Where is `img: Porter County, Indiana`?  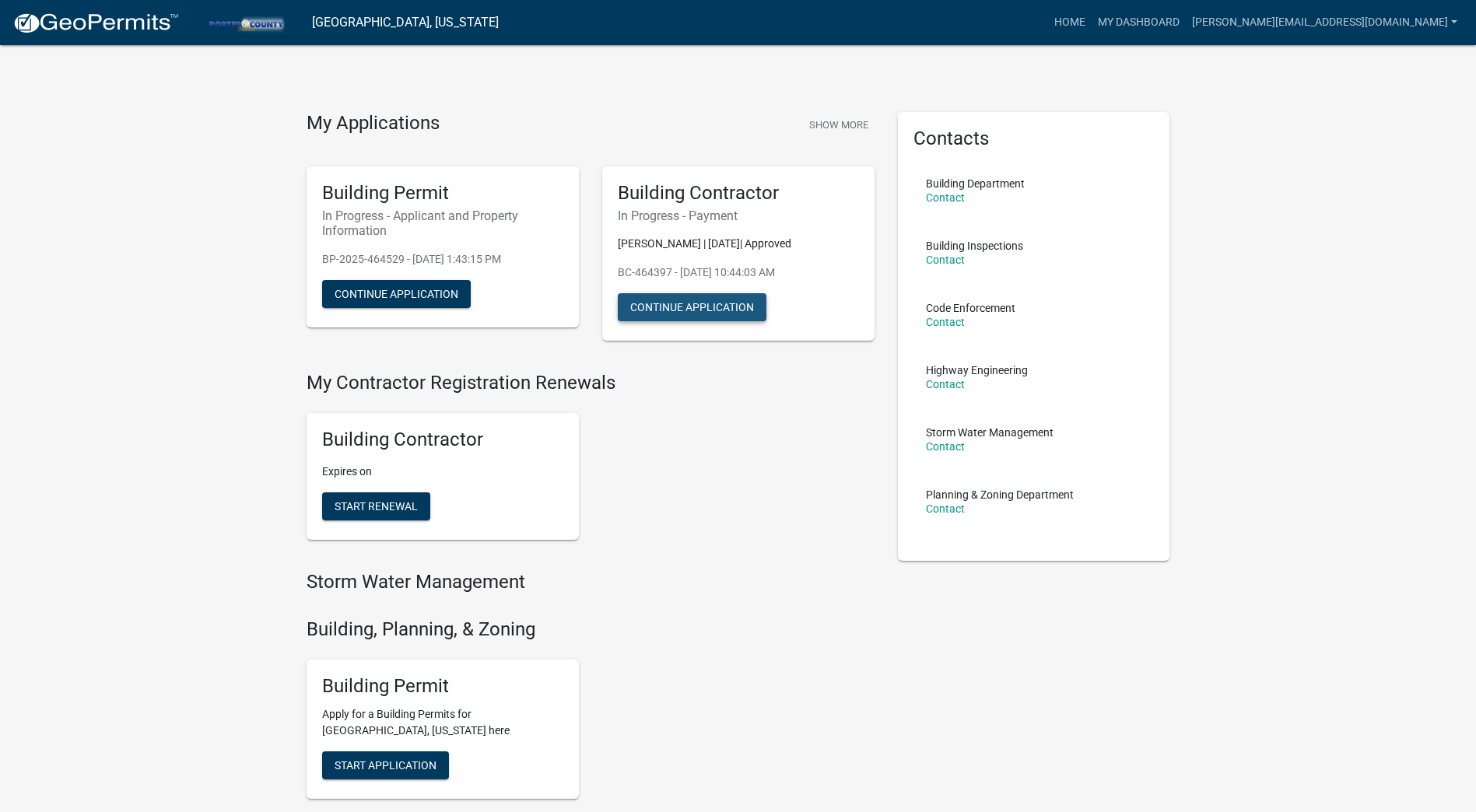
img: Porter County, Indiana is located at coordinates (245, 22).